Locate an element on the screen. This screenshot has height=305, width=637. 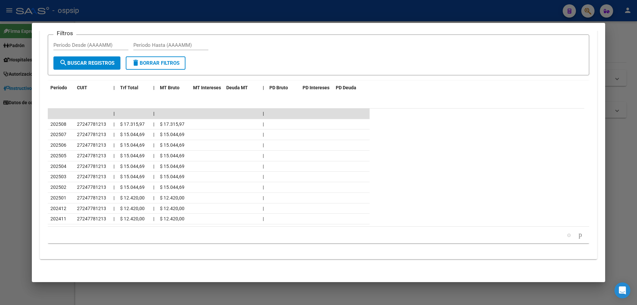
mat-icon: search is located at coordinates (63, 63).